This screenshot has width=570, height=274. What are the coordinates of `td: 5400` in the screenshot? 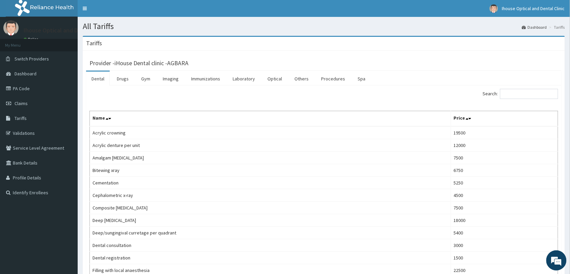 It's located at (504, 232).